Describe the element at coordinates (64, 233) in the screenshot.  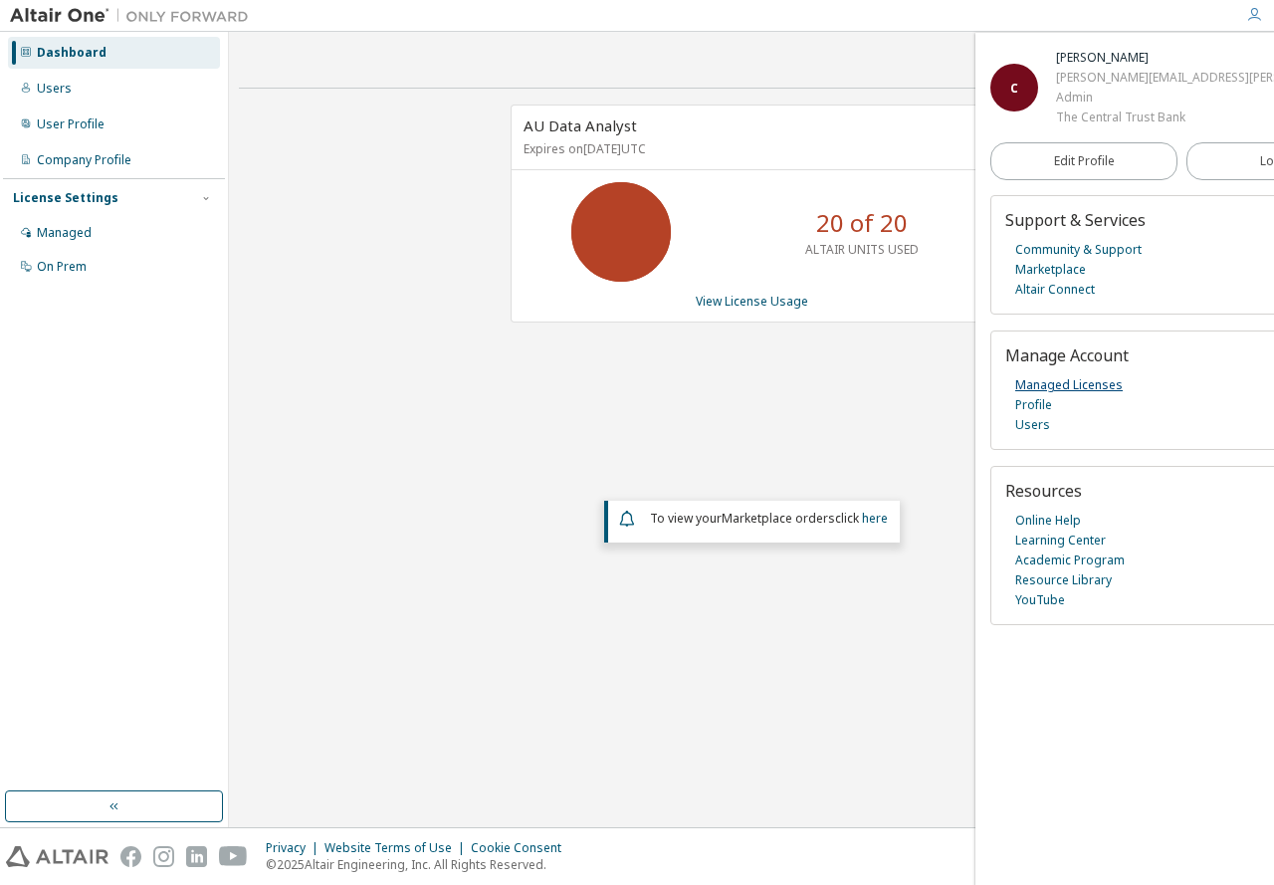
I see `div: Managed` at that location.